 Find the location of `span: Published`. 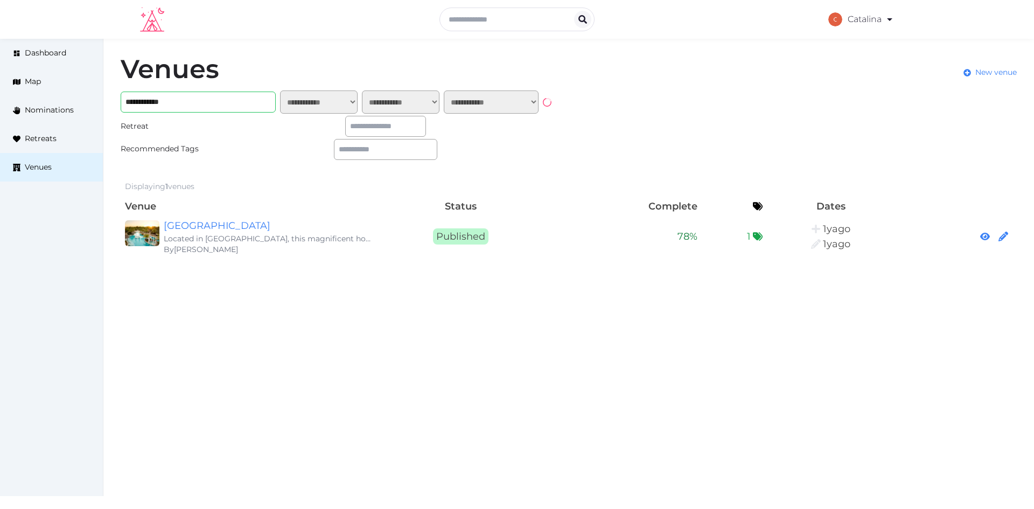

span: Published is located at coordinates (461, 236).